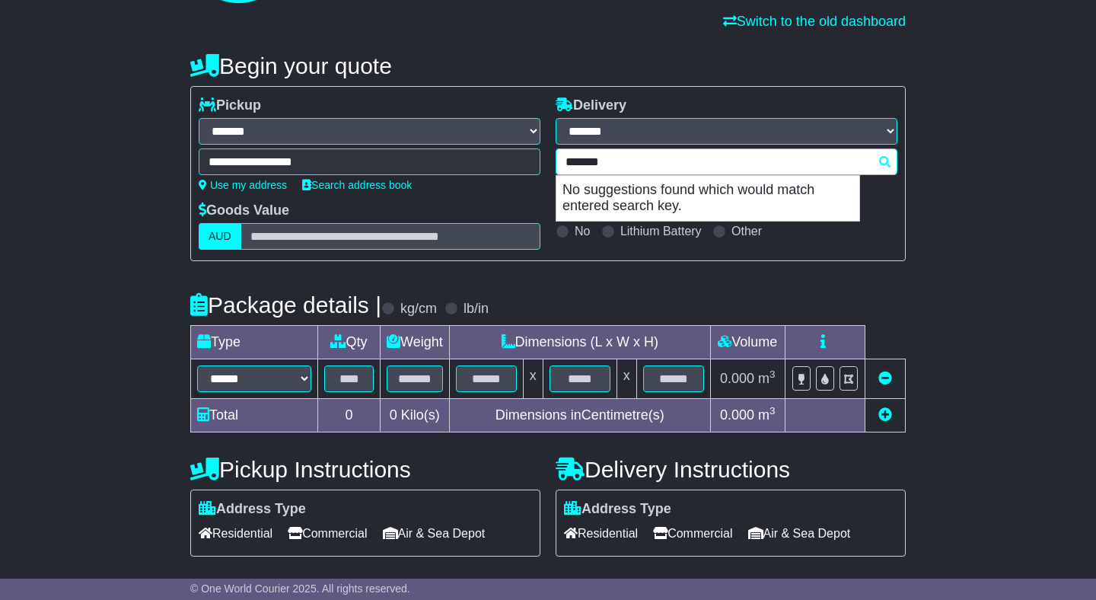 The width and height of the screenshot is (1096, 600). I want to click on label: Goods Value, so click(244, 211).